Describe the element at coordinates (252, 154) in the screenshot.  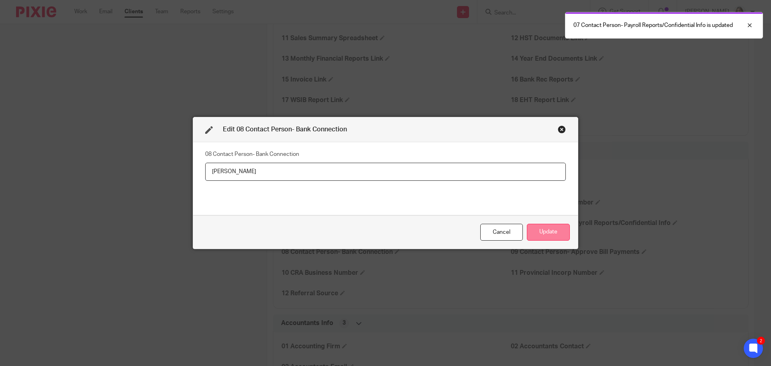
I see `label: 08 Contact Person- Bank Connection` at that location.